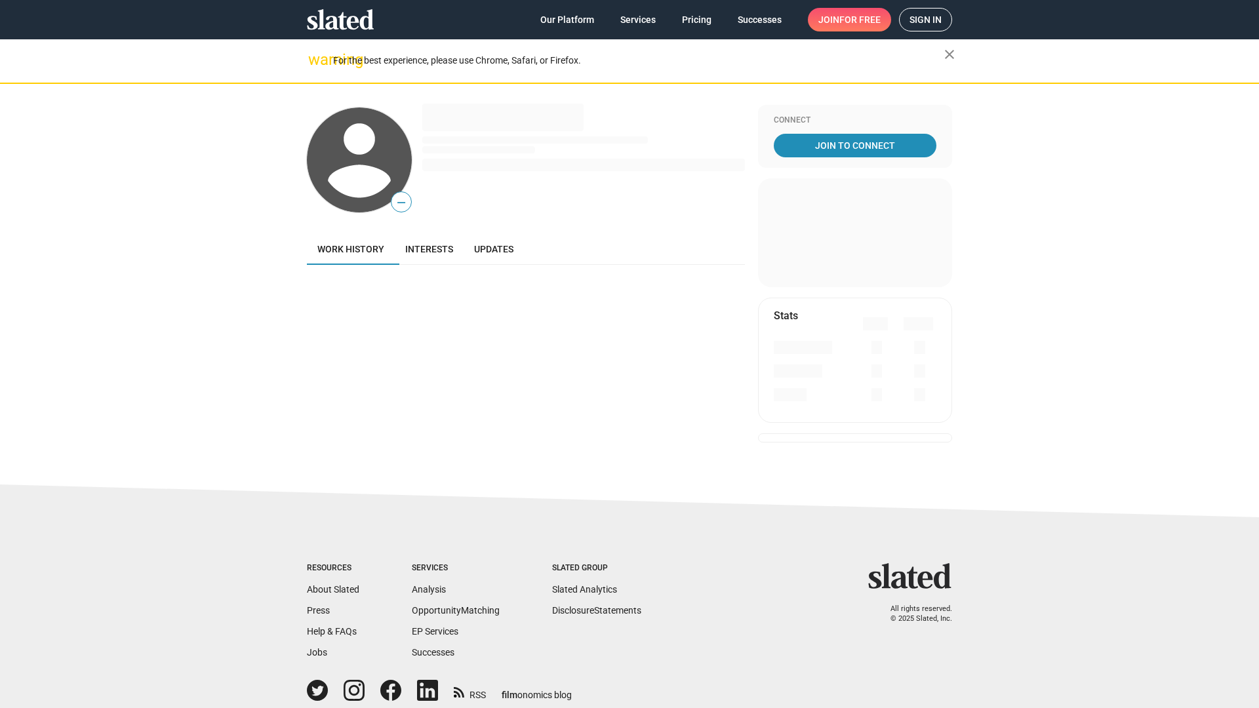 This screenshot has width=1259, height=708. I want to click on a: Pricing, so click(696, 20).